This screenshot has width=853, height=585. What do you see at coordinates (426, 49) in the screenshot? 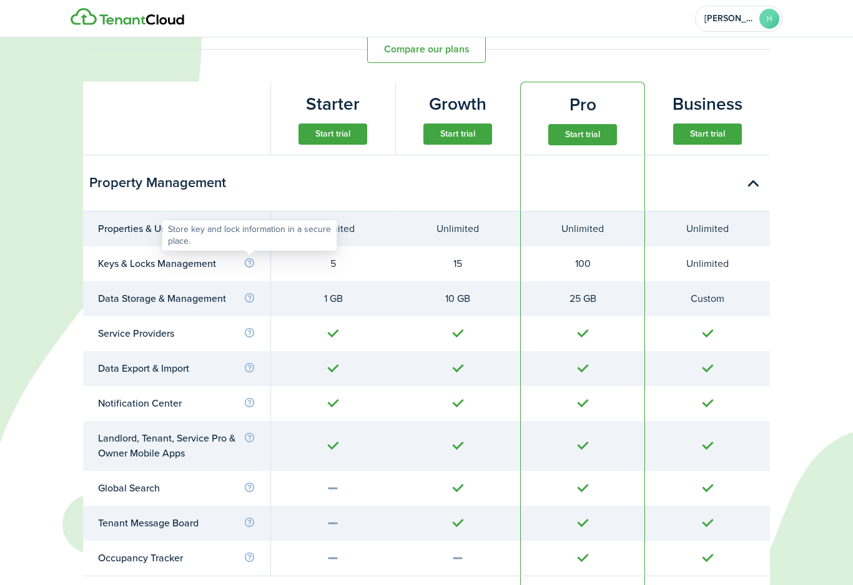
I see `button: Compare our plans` at bounding box center [426, 49].